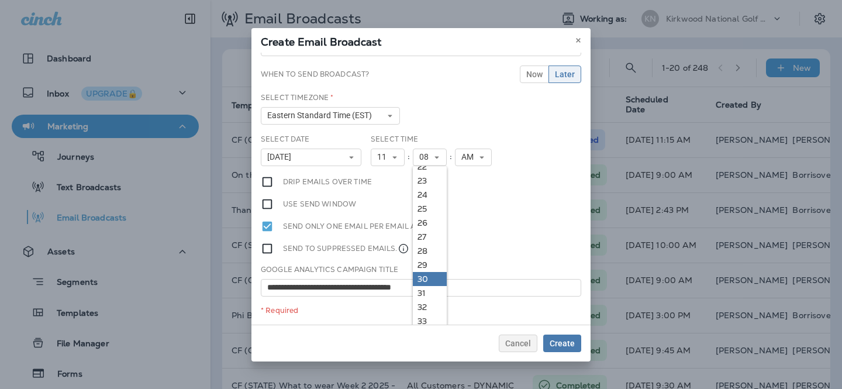 Image resolution: width=842 pixels, height=389 pixels. What do you see at coordinates (430, 293) in the screenshot?
I see `a: 31` at bounding box center [430, 293].